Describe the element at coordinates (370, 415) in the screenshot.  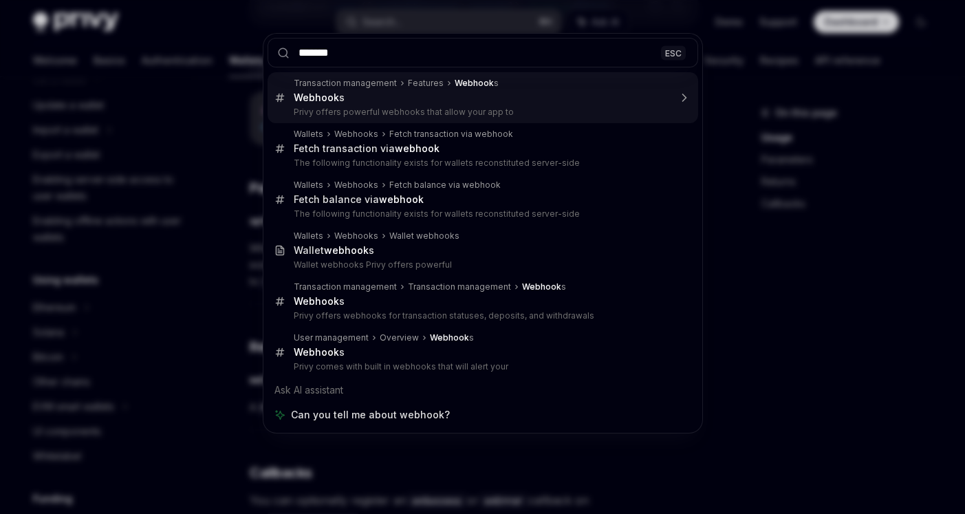
I see `span: Can you tell me about webhook?` at that location.